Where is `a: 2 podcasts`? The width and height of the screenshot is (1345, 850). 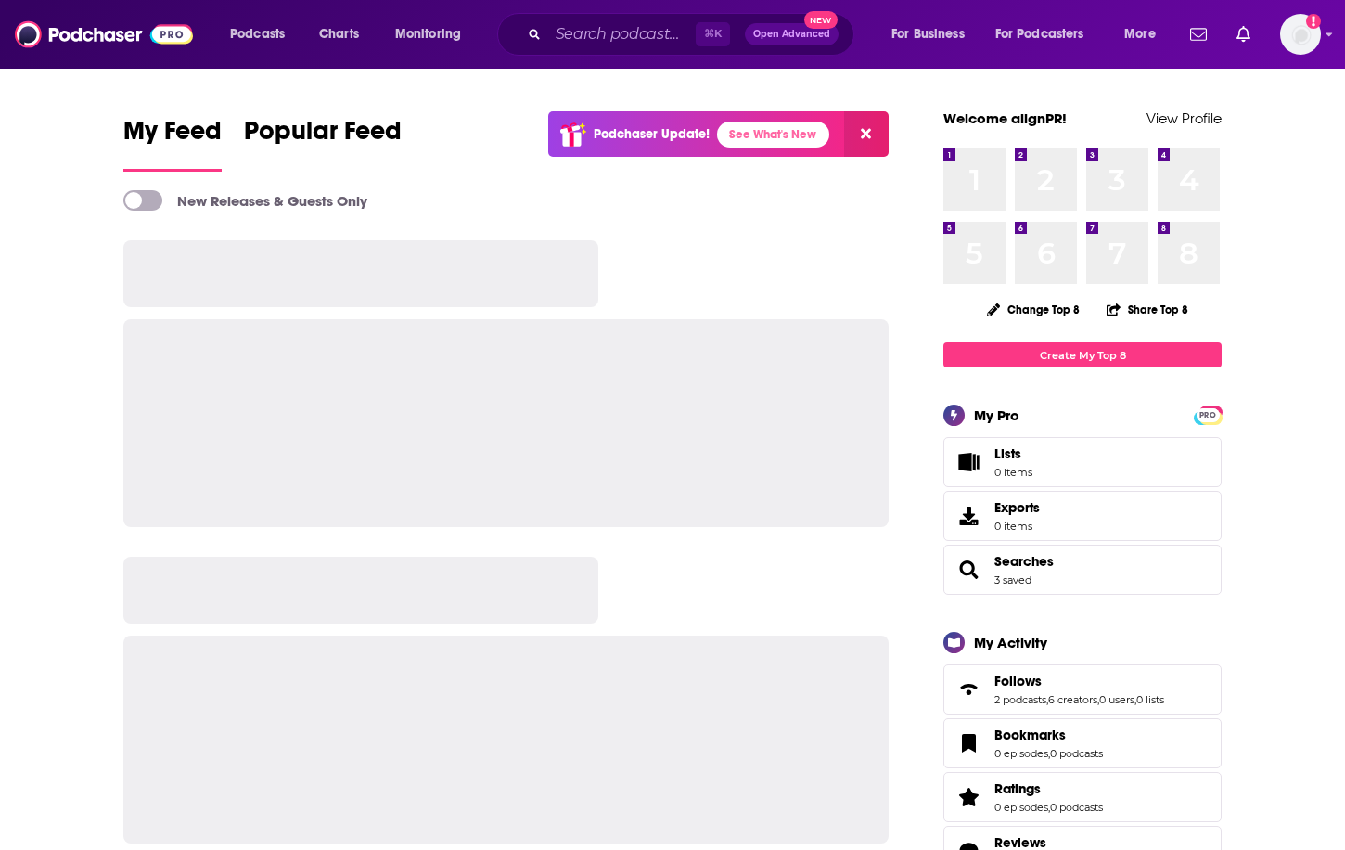 a: 2 podcasts is located at coordinates (1021, 700).